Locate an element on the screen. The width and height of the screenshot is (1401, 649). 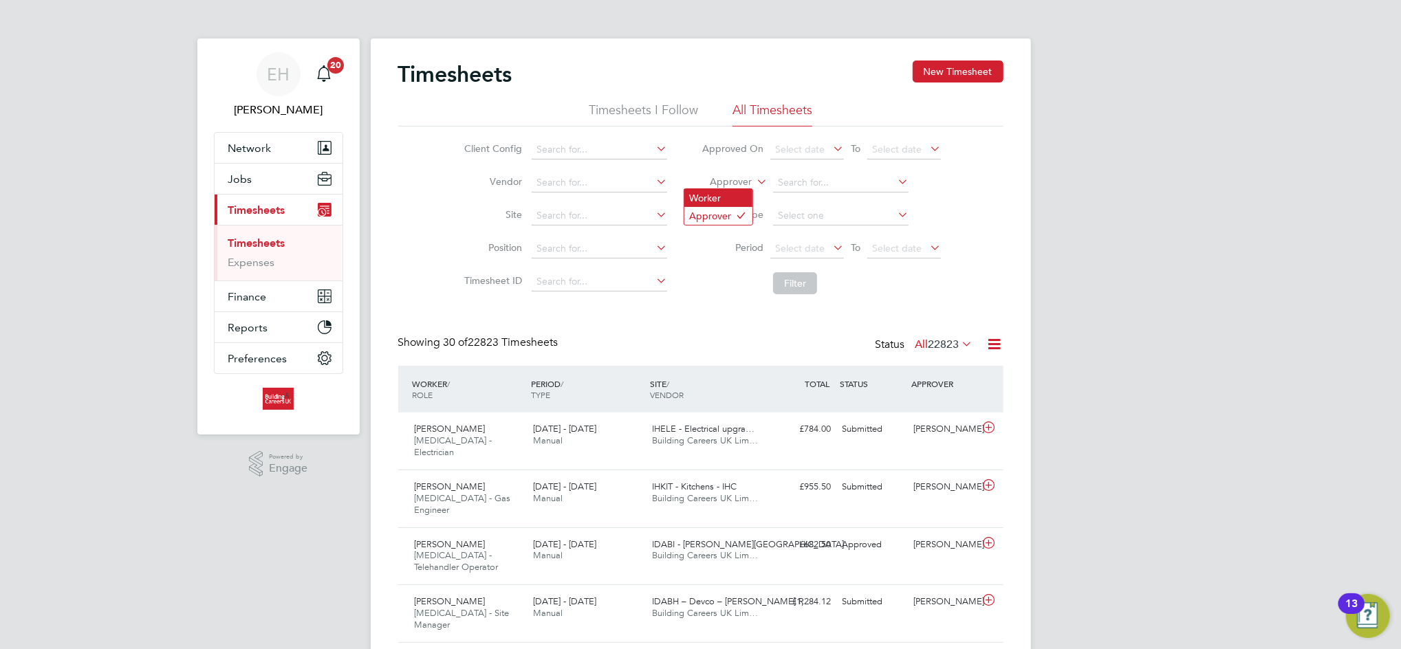
button: Jobs is located at coordinates (279, 179).